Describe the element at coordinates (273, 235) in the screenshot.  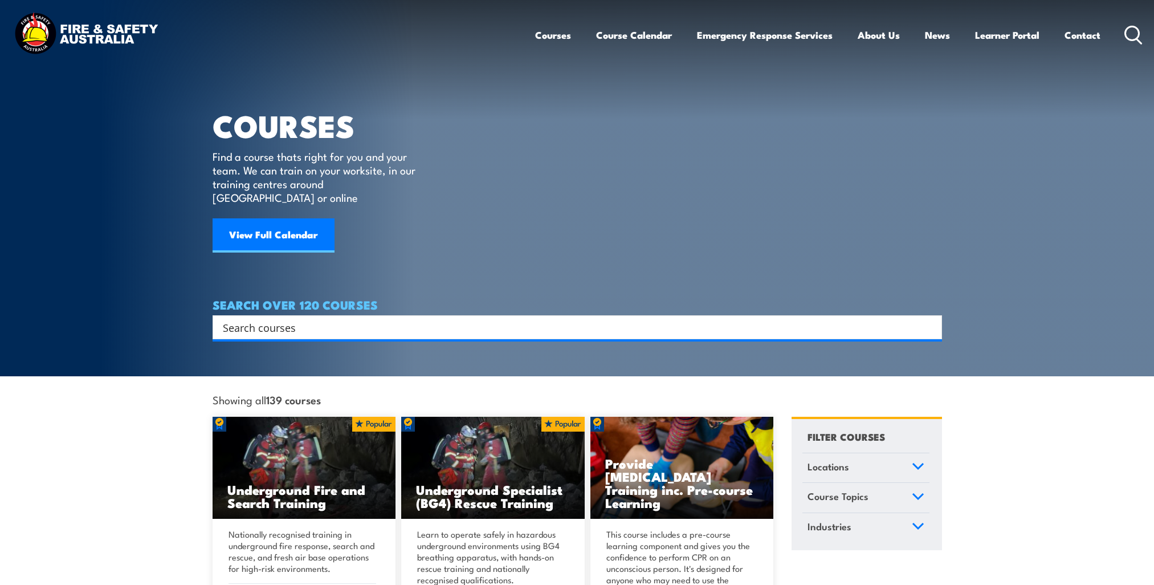
I see `a: View Full Calendar` at that location.